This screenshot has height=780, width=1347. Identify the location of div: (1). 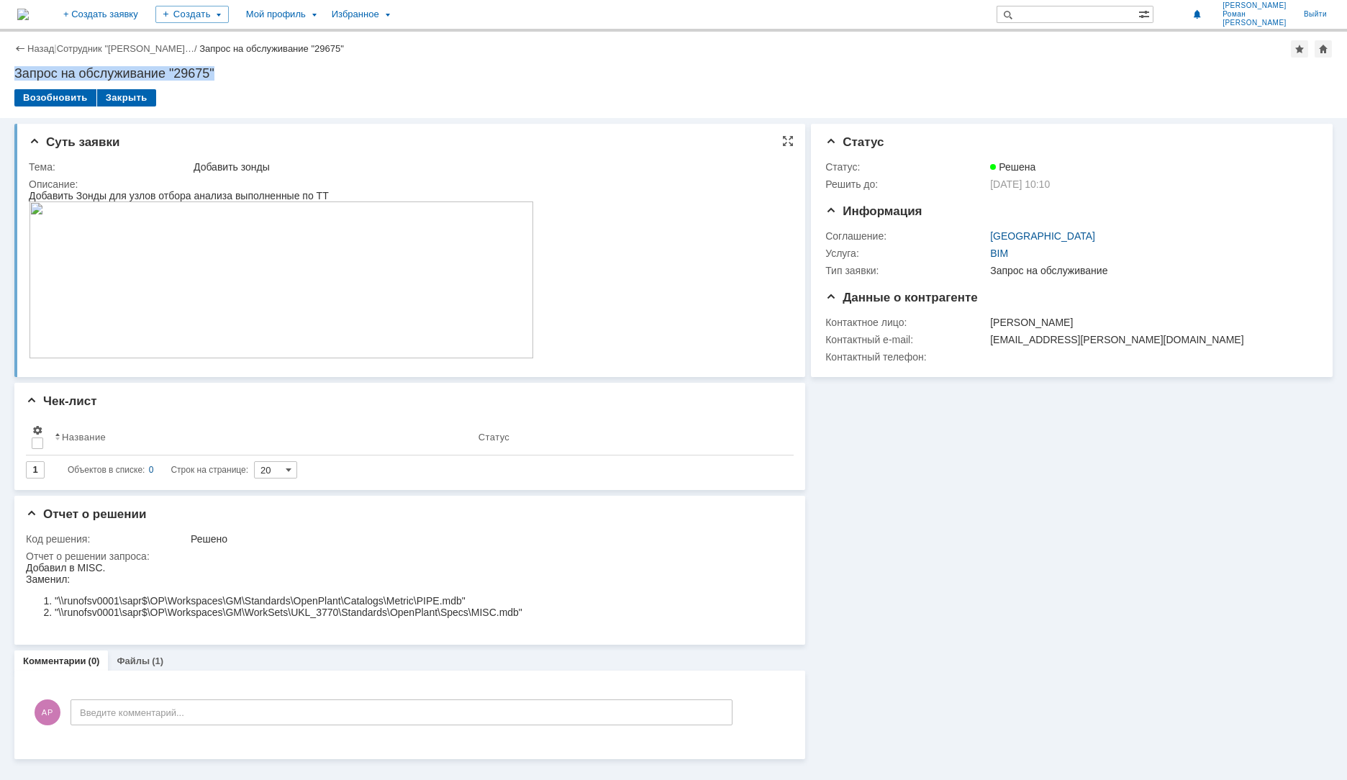
(158, 660).